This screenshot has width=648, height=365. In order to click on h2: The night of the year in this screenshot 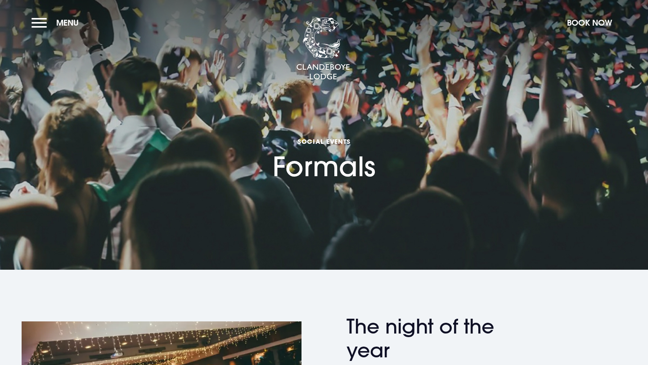, I will do `click(434, 339)`.